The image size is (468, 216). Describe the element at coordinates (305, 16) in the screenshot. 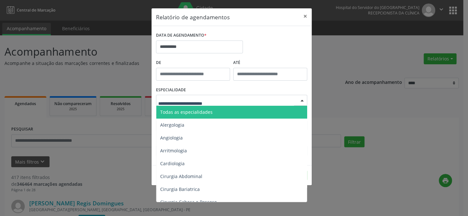

I see `button: Close` at that location.